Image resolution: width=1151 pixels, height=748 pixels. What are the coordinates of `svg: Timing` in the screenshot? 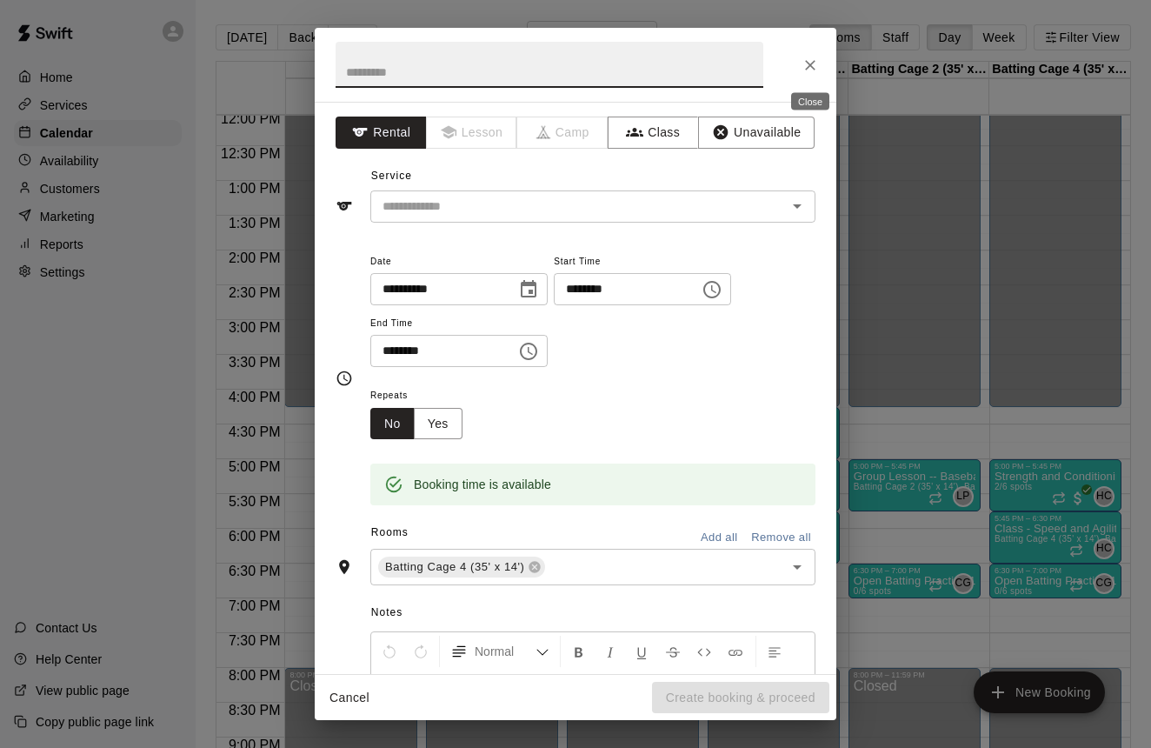 It's located at (344, 378).